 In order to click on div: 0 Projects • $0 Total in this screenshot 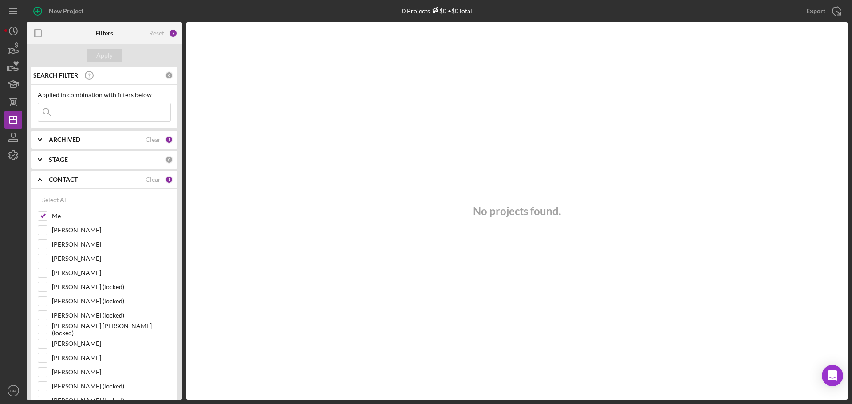, I will do `click(437, 11)`.